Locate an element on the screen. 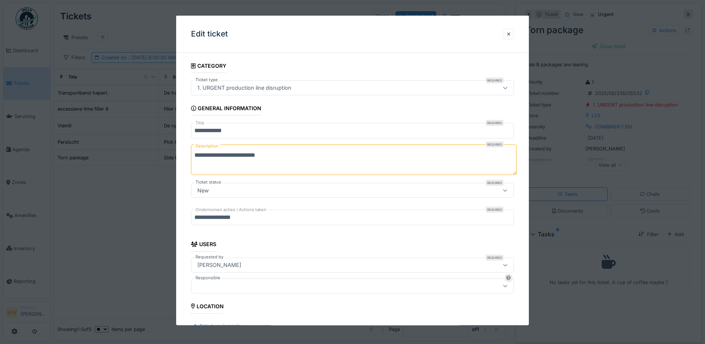 The width and height of the screenshot is (705, 344). label: Title is located at coordinates (200, 123).